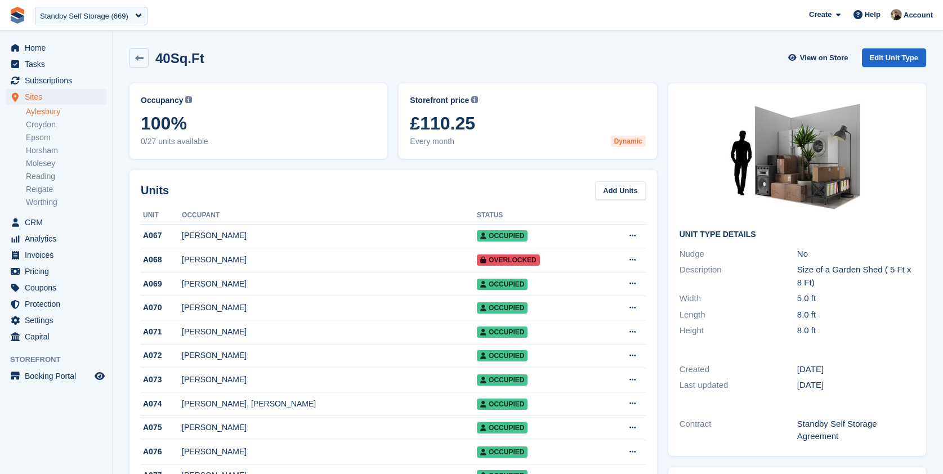 The height and width of the screenshot is (474, 943). What do you see at coordinates (856, 430) in the screenshot?
I see `div: Standby Self Storage Agreement` at bounding box center [856, 430].